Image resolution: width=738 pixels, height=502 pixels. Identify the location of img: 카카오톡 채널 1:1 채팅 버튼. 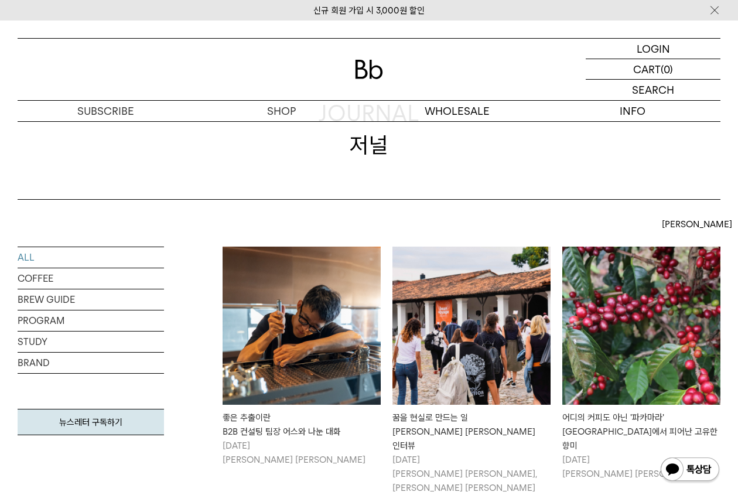
(690, 470).